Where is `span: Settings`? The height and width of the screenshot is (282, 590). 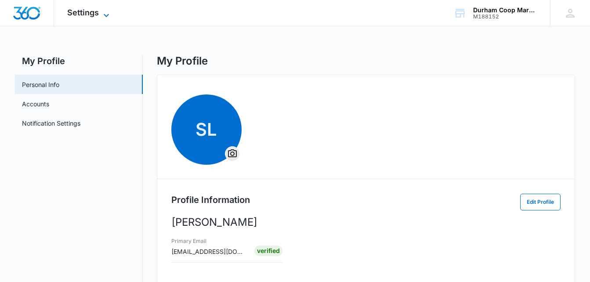
span: Settings is located at coordinates (83, 12).